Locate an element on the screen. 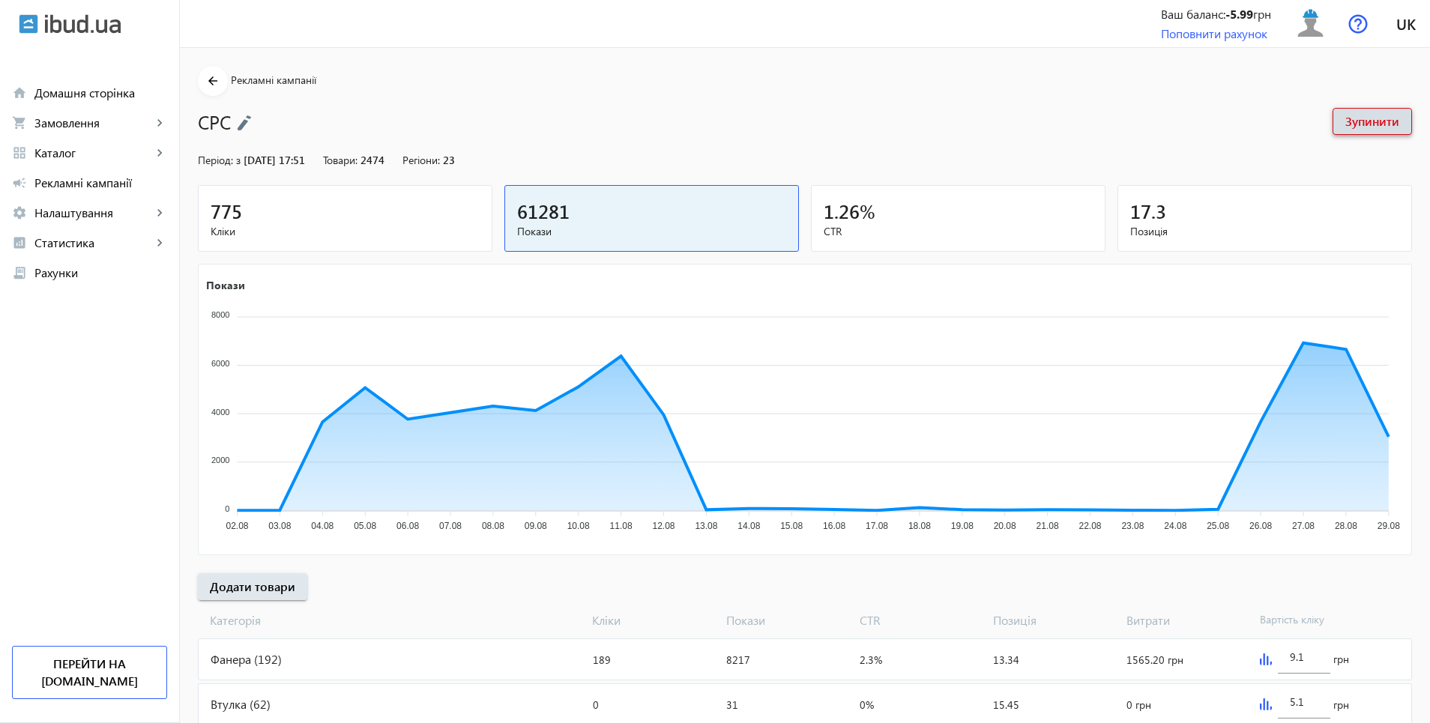 The height and width of the screenshot is (723, 1430). mat-icon: receipt_long is located at coordinates (19, 273).